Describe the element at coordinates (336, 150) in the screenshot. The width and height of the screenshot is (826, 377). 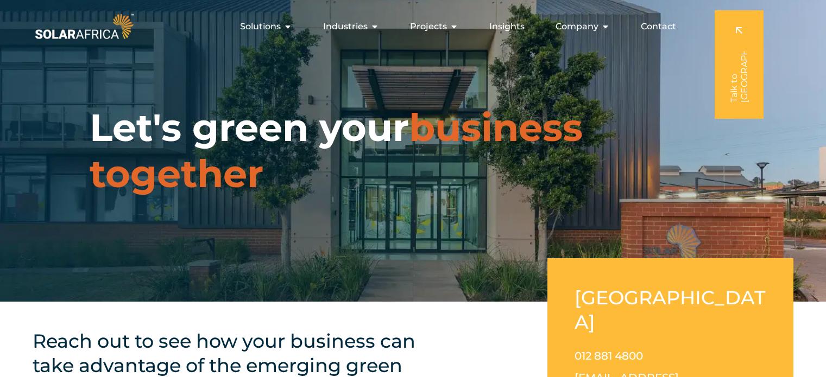
I see `span: business together` at that location.